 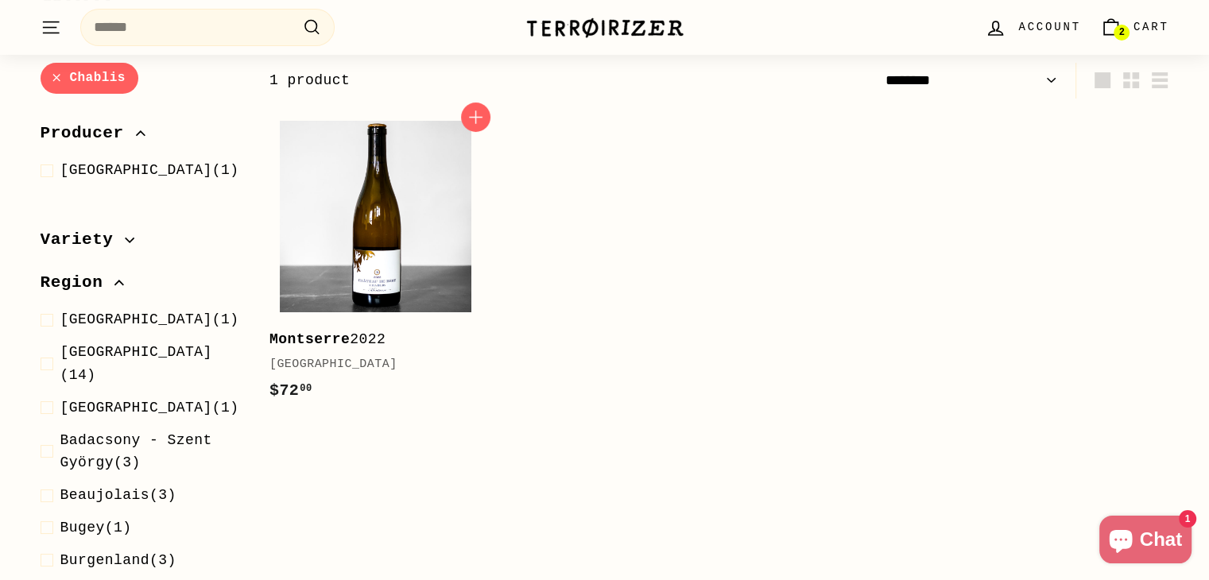 I want to click on div: 2022, so click(x=368, y=339).